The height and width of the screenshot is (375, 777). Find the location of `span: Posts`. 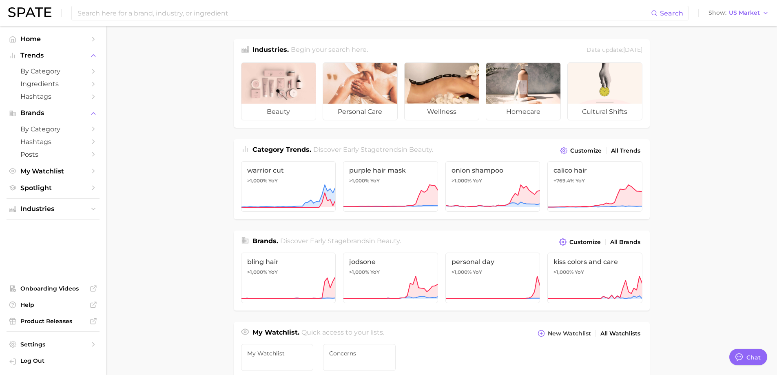

span: Posts is located at coordinates (53, 154).